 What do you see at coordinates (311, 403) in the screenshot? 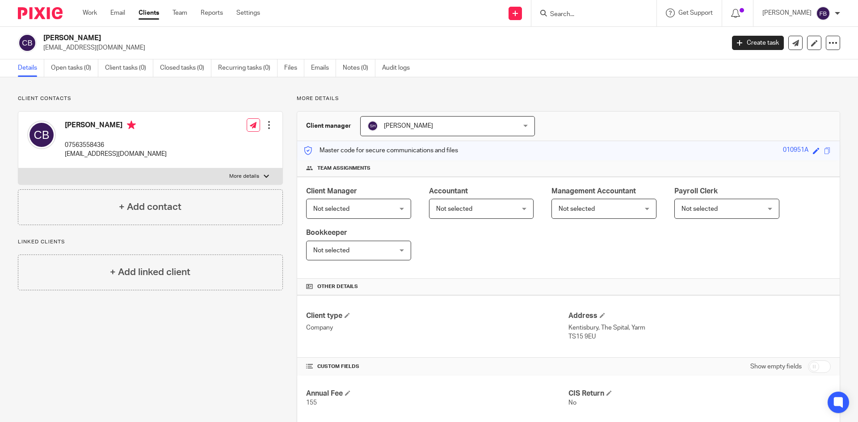
I see `span: 155` at bounding box center [311, 403].